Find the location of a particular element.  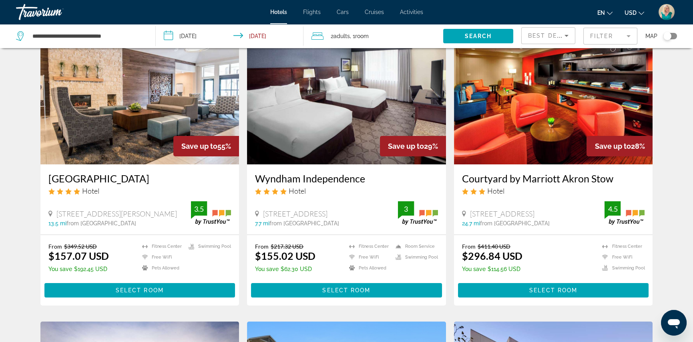

span: , 1 is located at coordinates (359, 36).